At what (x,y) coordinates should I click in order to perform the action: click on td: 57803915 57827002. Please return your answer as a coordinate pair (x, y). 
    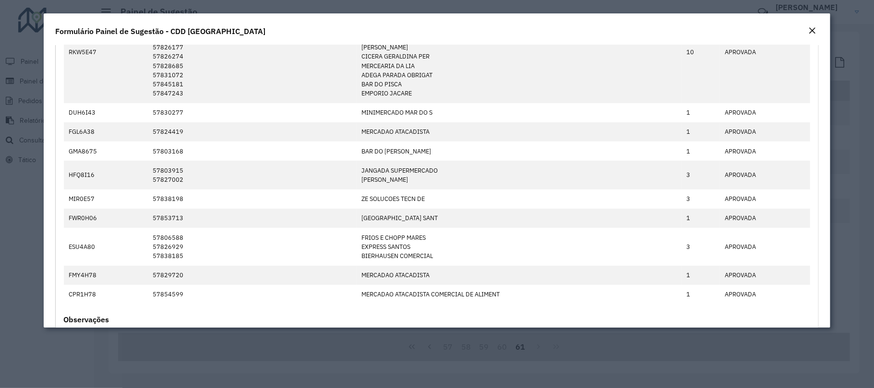
    Looking at the image, I should click on (252, 175).